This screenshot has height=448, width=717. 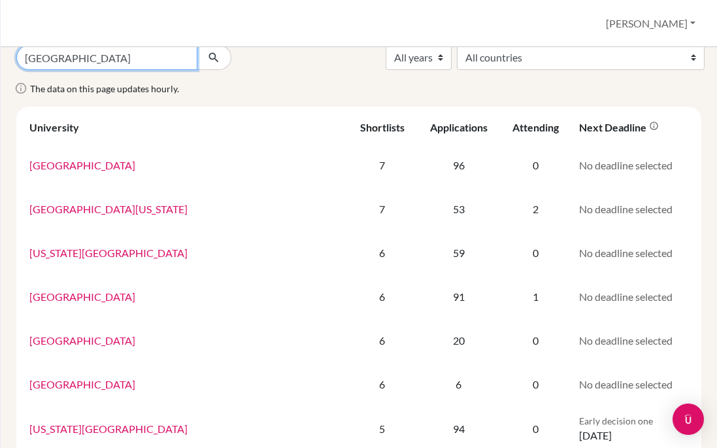 What do you see at coordinates (536, 296) in the screenshot?
I see `td: 1` at bounding box center [536, 296].